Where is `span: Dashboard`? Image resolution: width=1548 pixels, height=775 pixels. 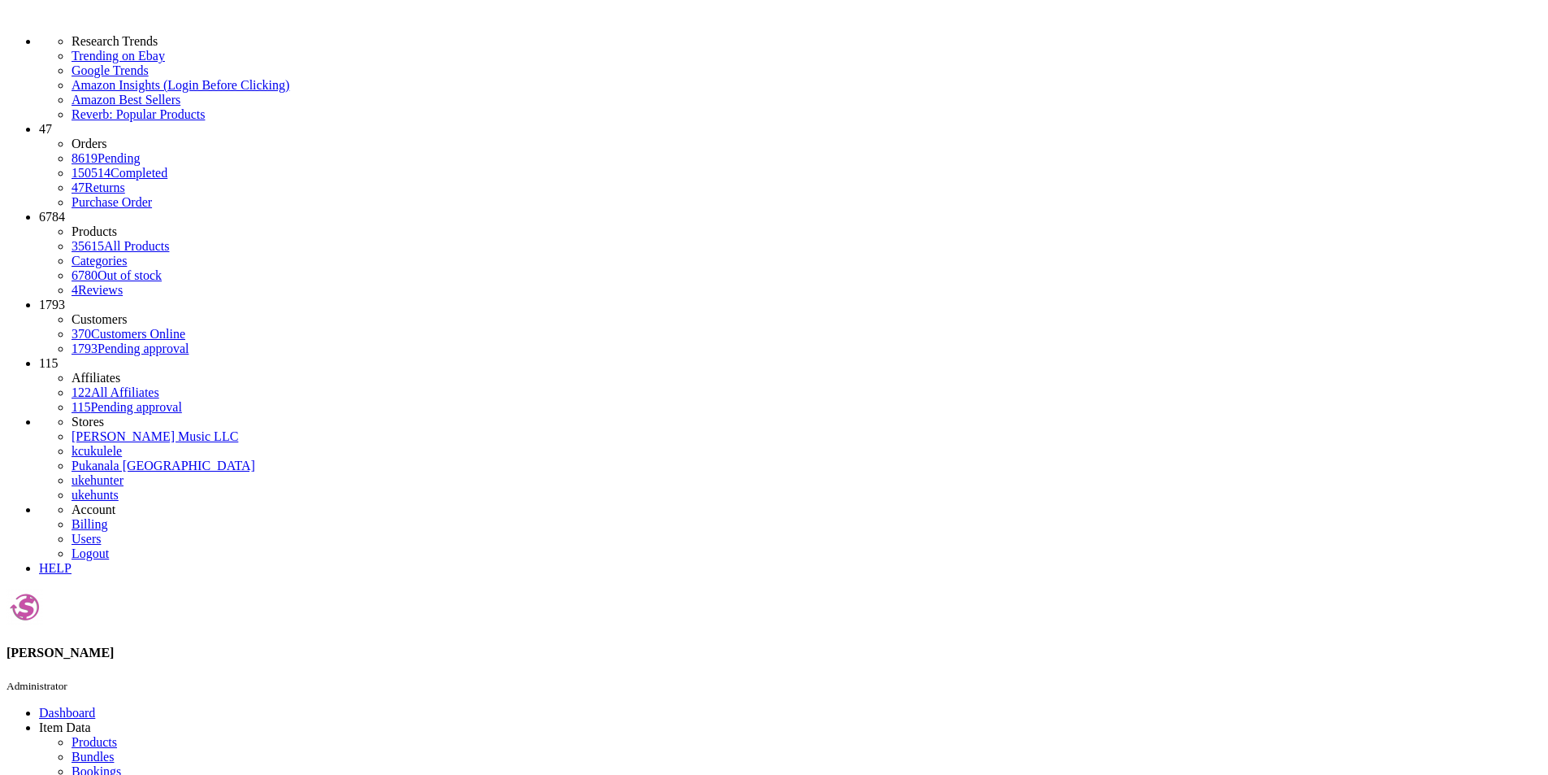
span: Dashboard is located at coordinates (67, 712).